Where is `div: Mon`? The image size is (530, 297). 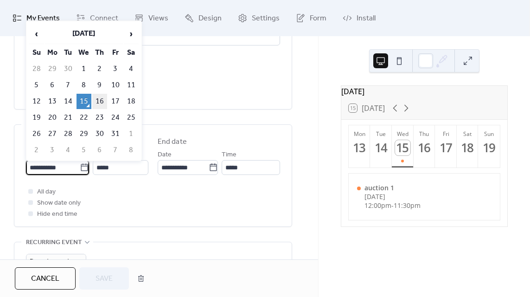
div: Mon is located at coordinates (360, 134).